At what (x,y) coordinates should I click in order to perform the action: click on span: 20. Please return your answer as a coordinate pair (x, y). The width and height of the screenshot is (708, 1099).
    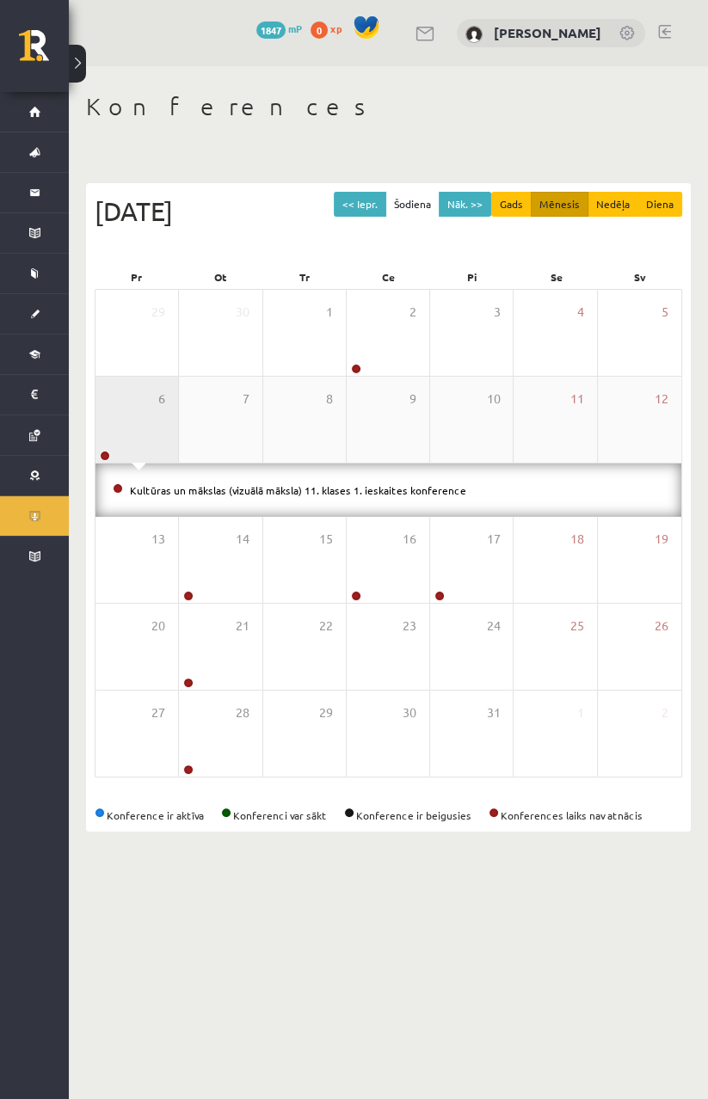
    Looking at the image, I should click on (158, 626).